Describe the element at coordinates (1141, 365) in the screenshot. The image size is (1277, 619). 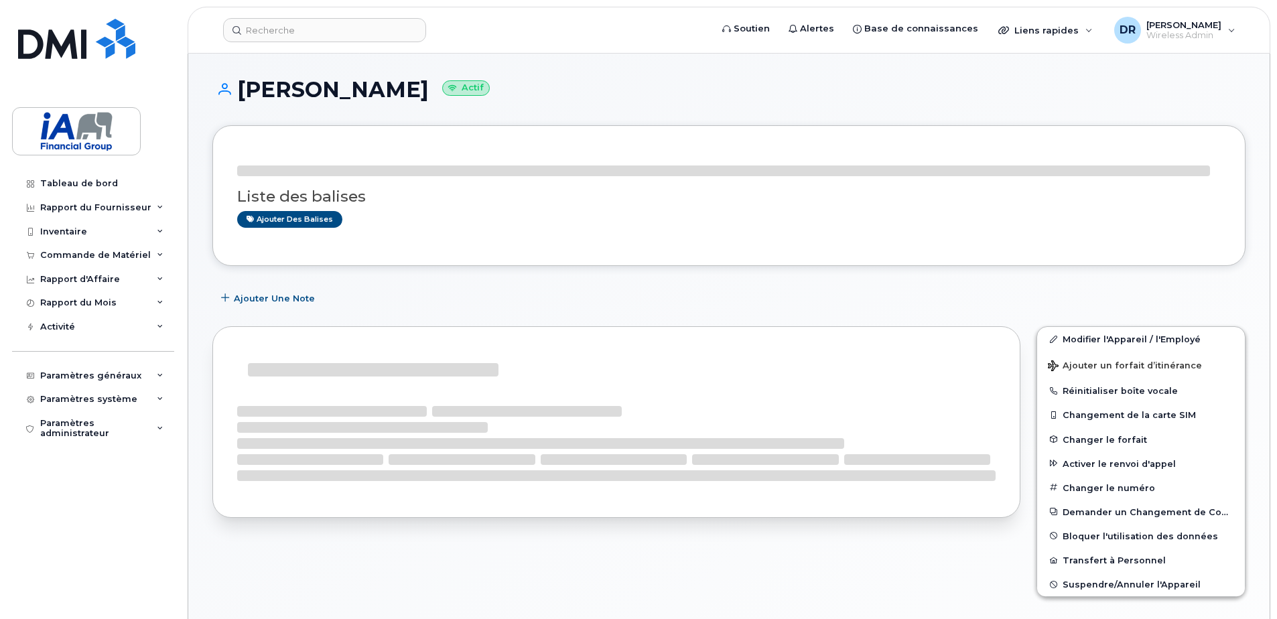
I see `button: Ajouter un forfait d’itinérance` at that location.